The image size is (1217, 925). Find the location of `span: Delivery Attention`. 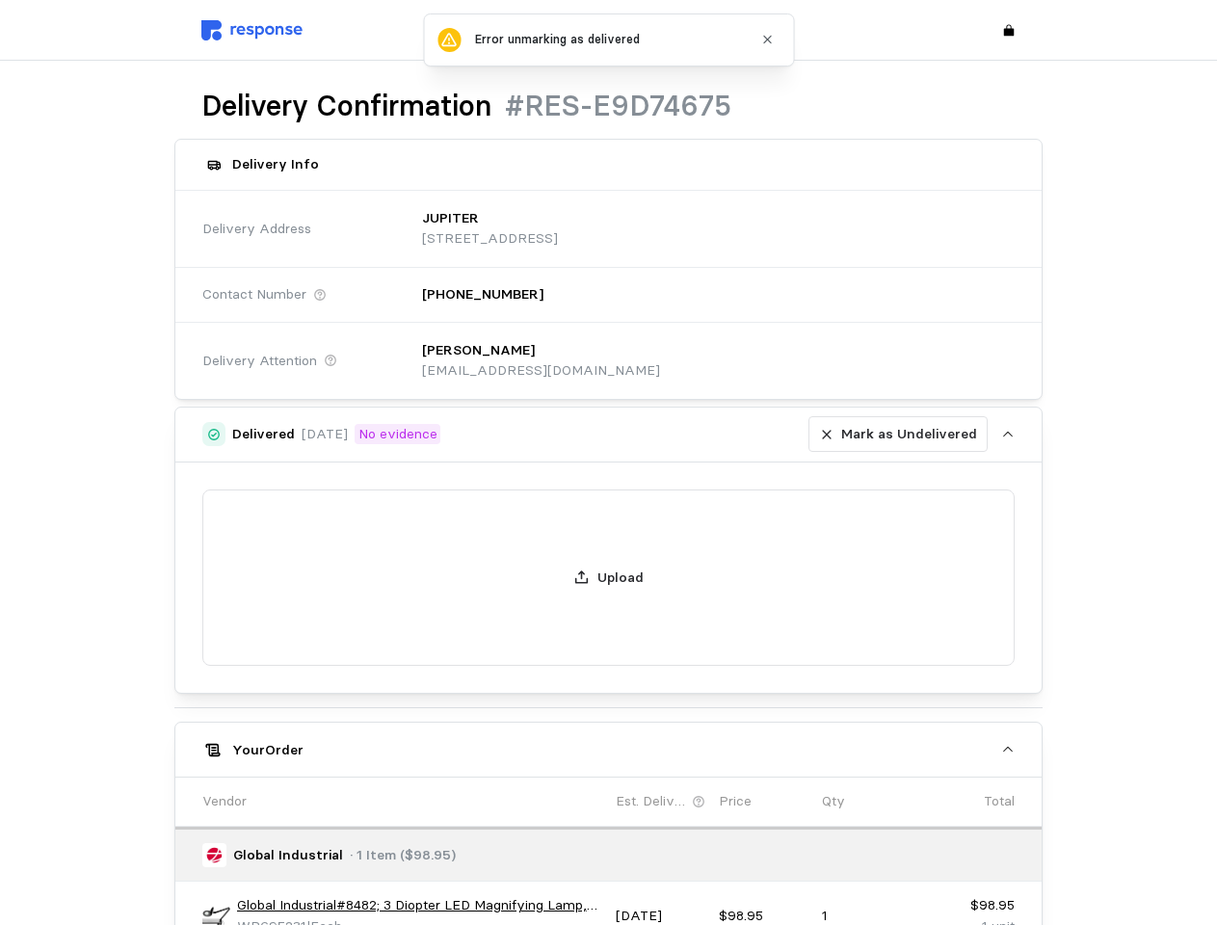

span: Delivery Attention is located at coordinates (259, 361).